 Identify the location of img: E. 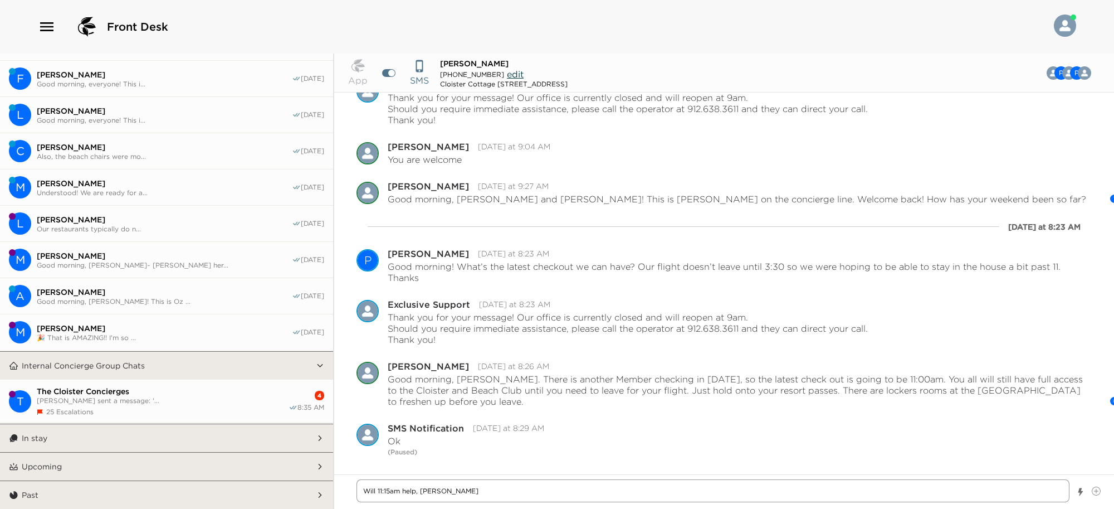
(368, 311).